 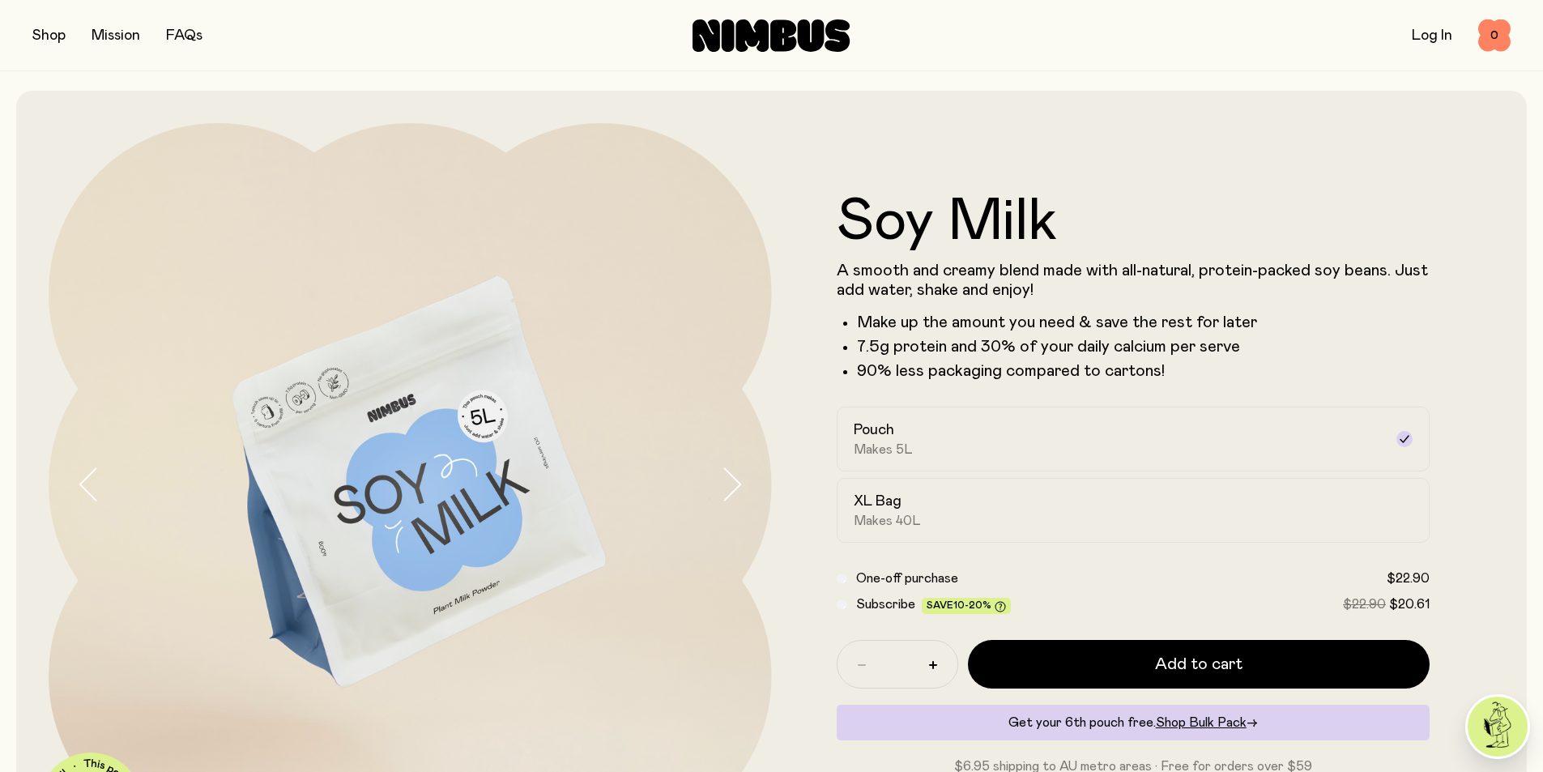 I want to click on button: Add to cart, so click(x=1199, y=664).